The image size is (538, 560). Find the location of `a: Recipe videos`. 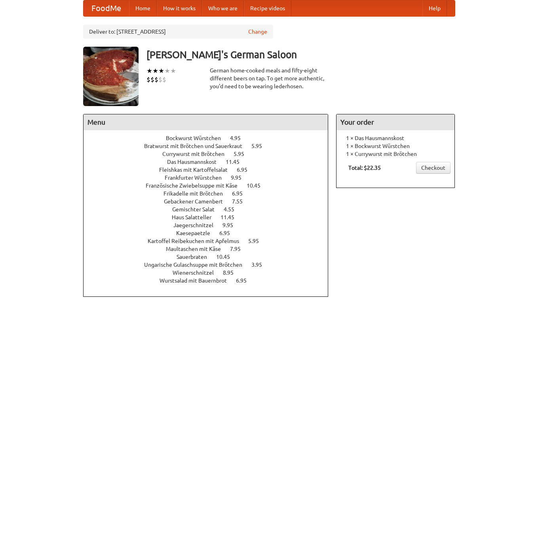

a: Recipe videos is located at coordinates (268, 8).